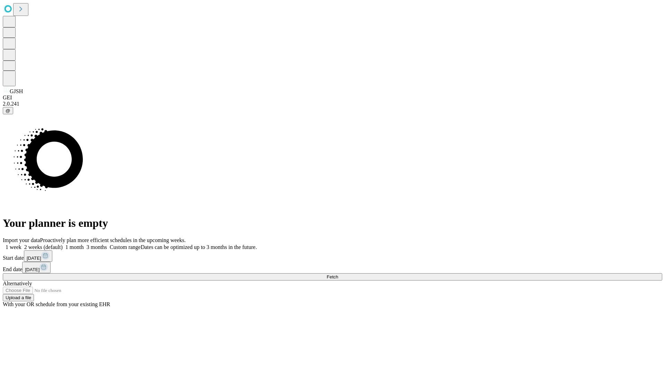 The height and width of the screenshot is (374, 665). I want to click on span: Custom range, so click(125, 247).